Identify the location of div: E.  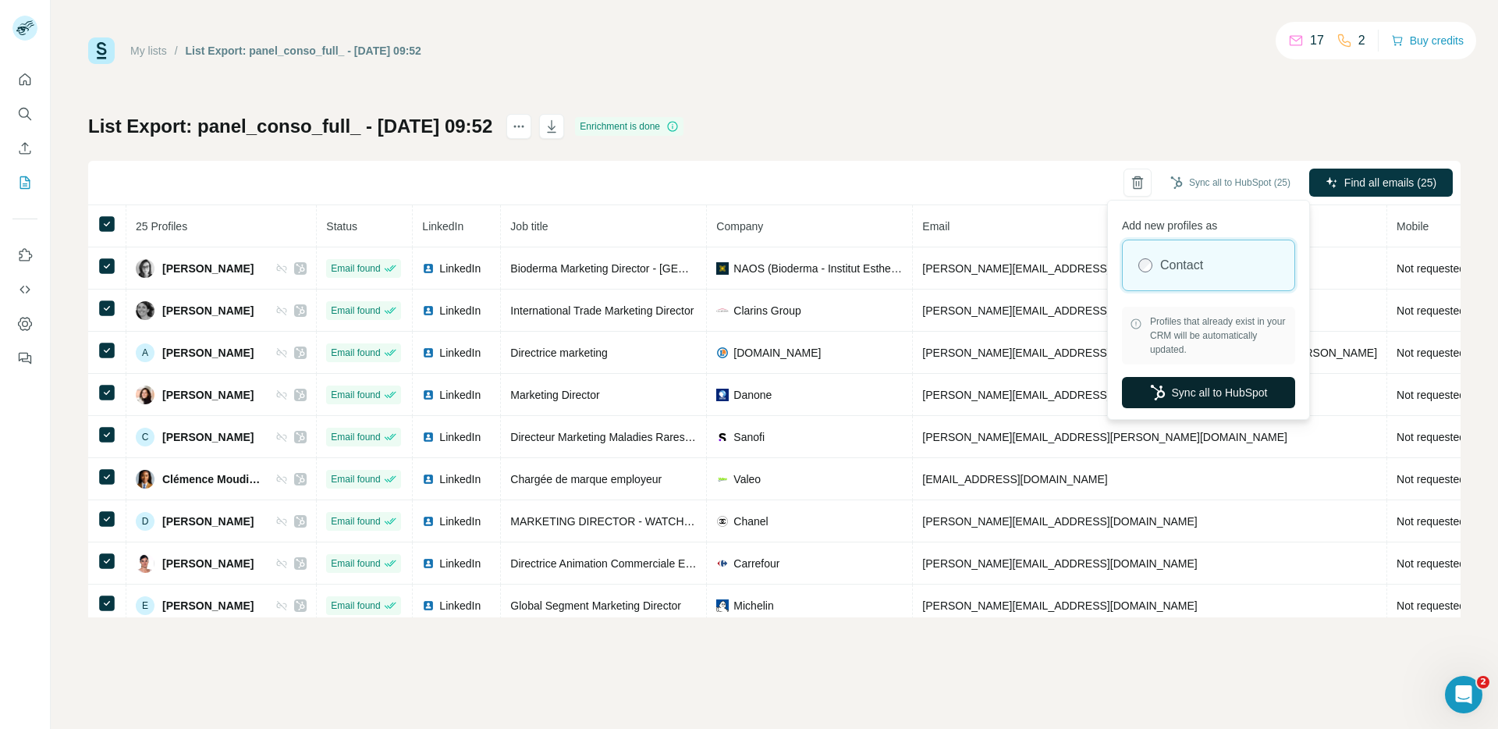
(145, 606).